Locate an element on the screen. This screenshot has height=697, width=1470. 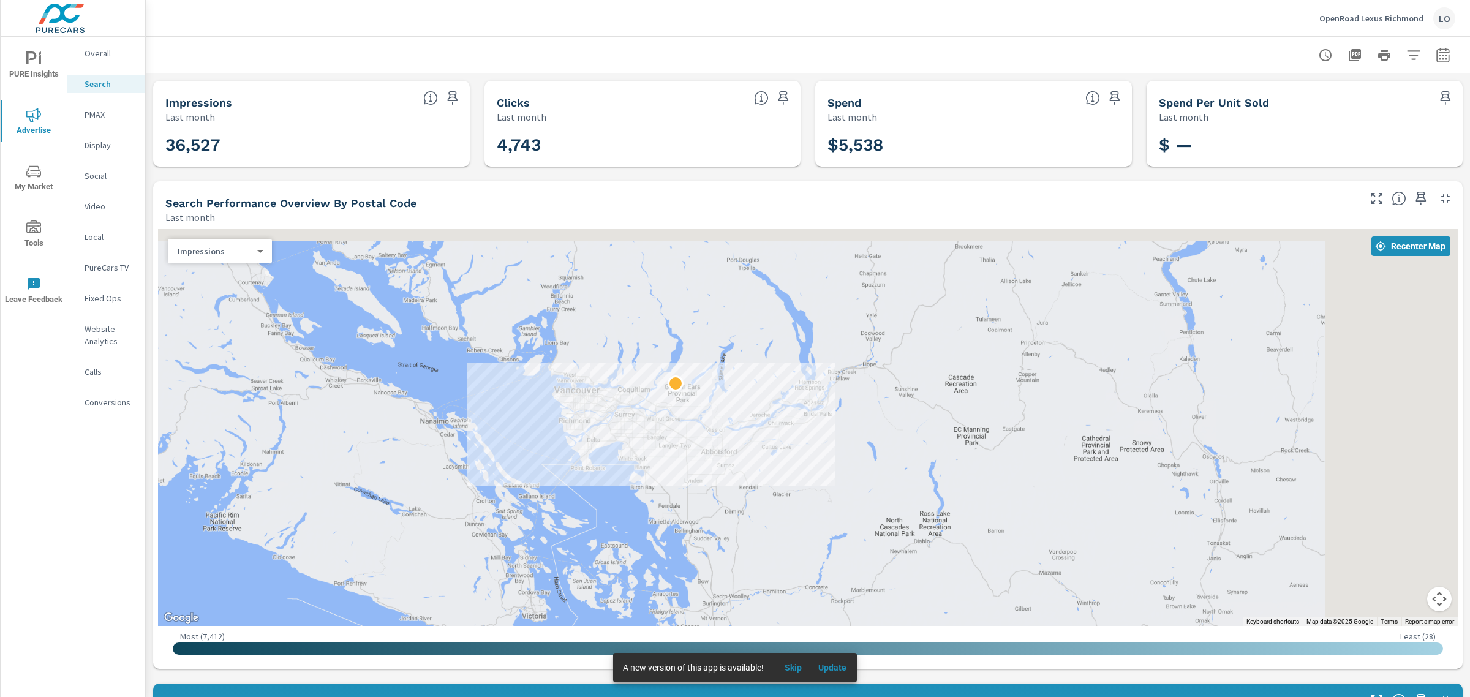
button: Keyboard shortcuts is located at coordinates (1273, 622).